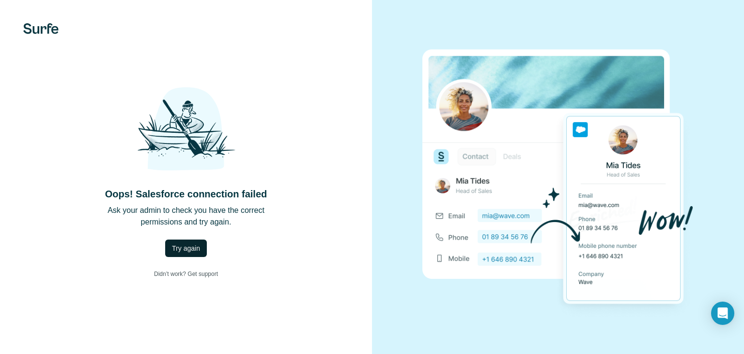 This screenshot has height=354, width=744. What do you see at coordinates (186, 248) in the screenshot?
I see `button: Try again` at bounding box center [186, 248].